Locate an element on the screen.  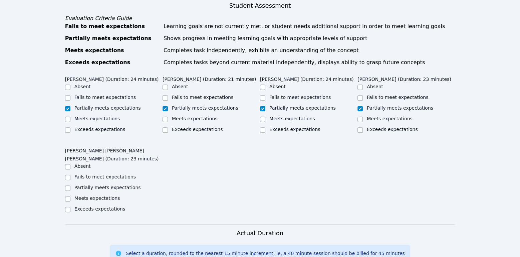
div: Partially meets expectations is located at coordinates (112, 38).